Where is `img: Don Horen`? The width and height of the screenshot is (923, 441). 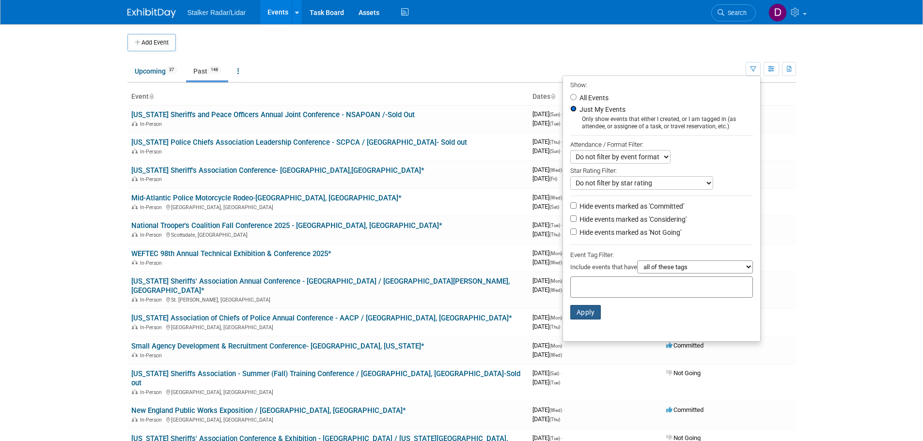
img: Don Horen is located at coordinates (777, 13).